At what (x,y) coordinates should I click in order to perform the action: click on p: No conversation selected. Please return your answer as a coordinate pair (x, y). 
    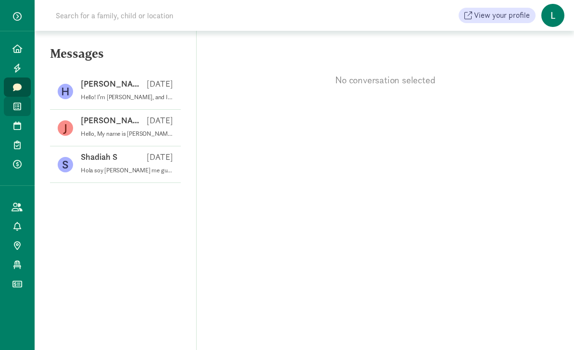
    Looking at the image, I should click on (385, 80).